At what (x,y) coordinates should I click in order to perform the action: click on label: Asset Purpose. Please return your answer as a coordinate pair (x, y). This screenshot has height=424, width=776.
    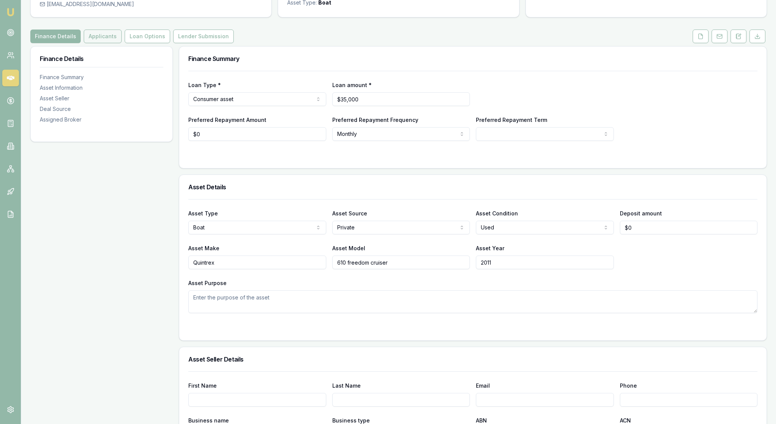
    Looking at the image, I should click on (207, 283).